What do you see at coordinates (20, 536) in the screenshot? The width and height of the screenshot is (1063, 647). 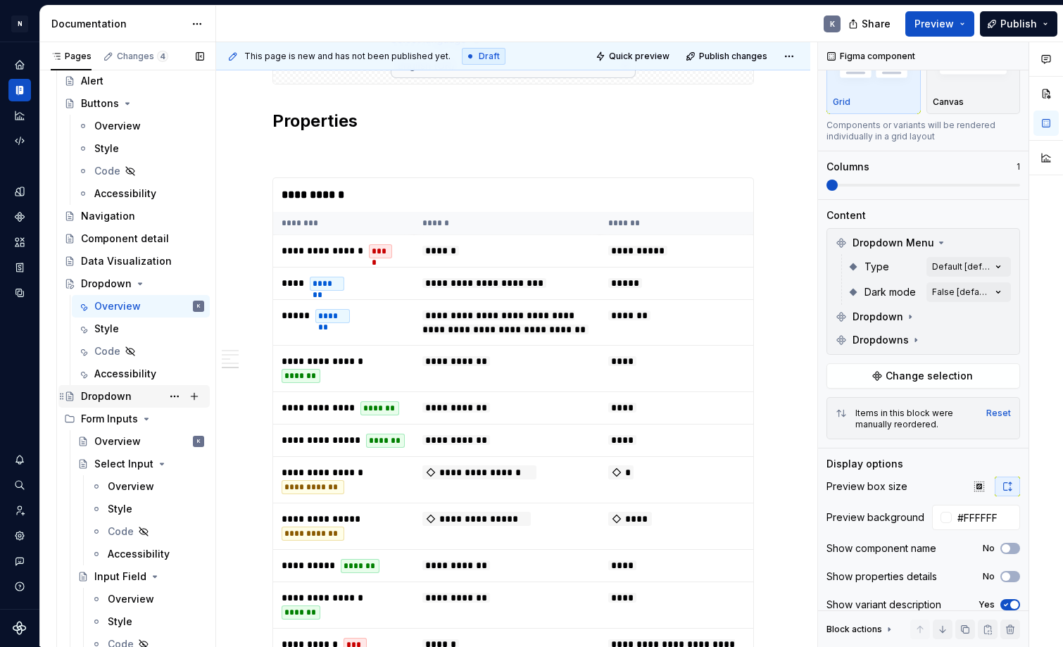 I see `a: Settings` at bounding box center [20, 536].